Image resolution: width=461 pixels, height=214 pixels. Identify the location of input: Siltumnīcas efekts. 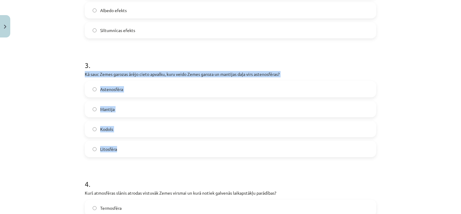
(94, 30).